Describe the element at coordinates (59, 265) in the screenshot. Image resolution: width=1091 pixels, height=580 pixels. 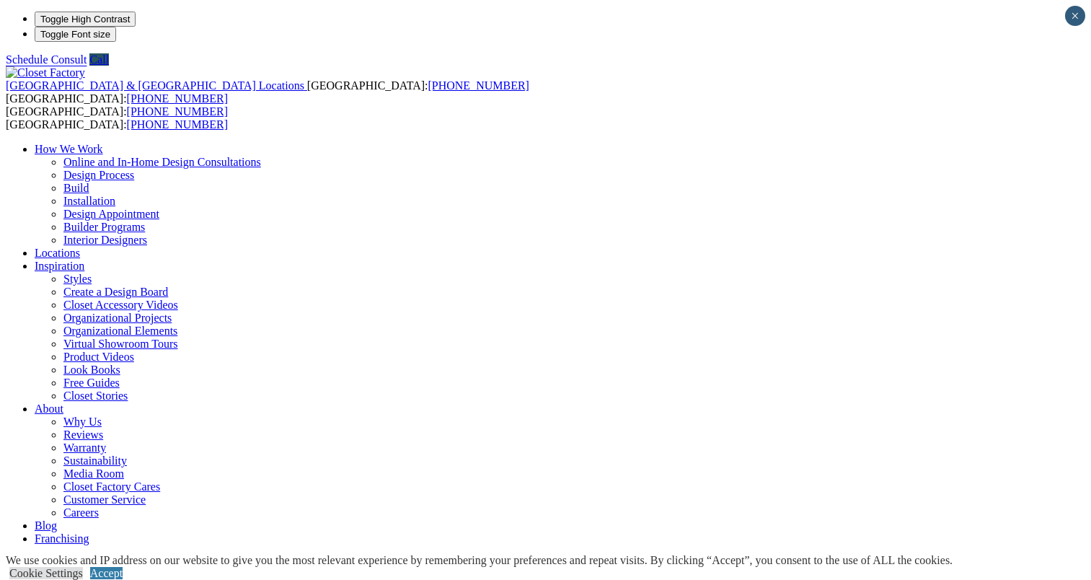
I see `a: Inspiration` at that location.